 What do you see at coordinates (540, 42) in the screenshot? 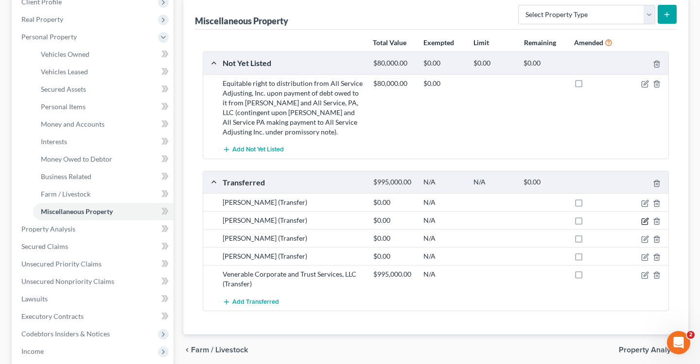
I see `strong: Remaining` at bounding box center [540, 42].